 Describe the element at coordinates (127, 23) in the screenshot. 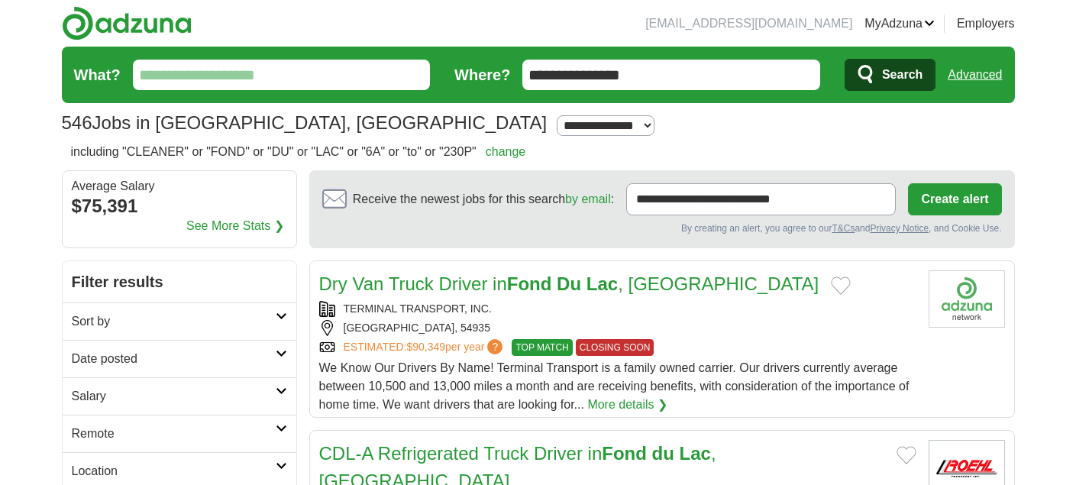

I see `img: Adzuna logo` at that location.